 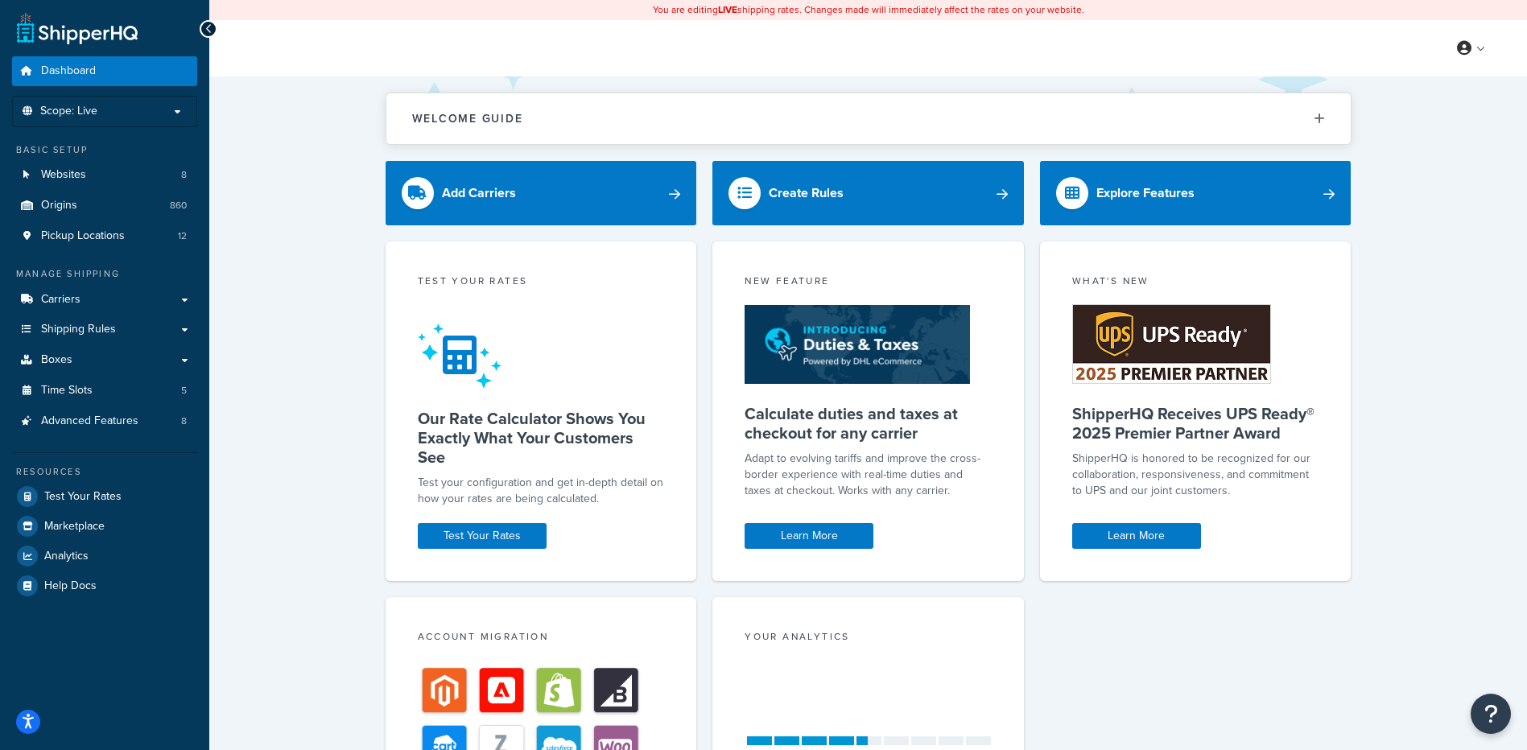 What do you see at coordinates (1195, 423) in the screenshot?
I see `h5: ShipperHQ Receives UPS Ready® 2025 Premier Partner Award` at bounding box center [1195, 423].